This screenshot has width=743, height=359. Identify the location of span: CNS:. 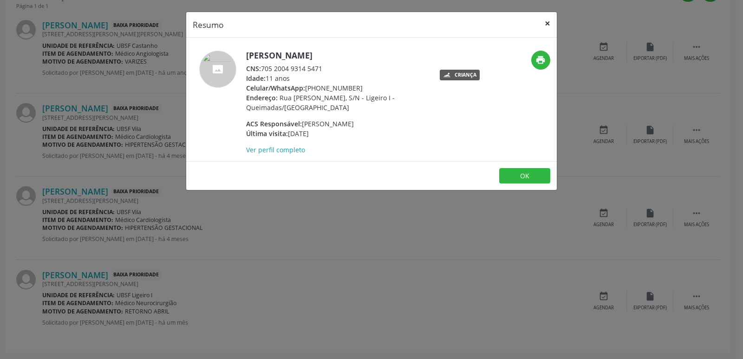
(253, 68).